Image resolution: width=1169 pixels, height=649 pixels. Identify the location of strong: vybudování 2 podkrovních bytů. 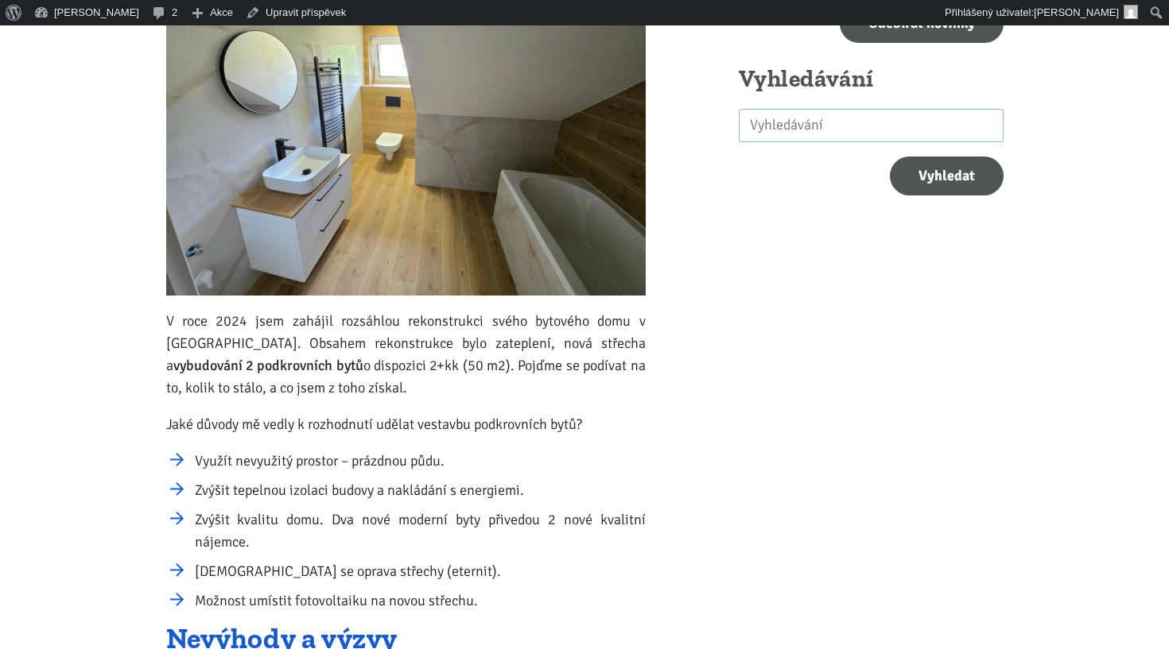
(268, 366).